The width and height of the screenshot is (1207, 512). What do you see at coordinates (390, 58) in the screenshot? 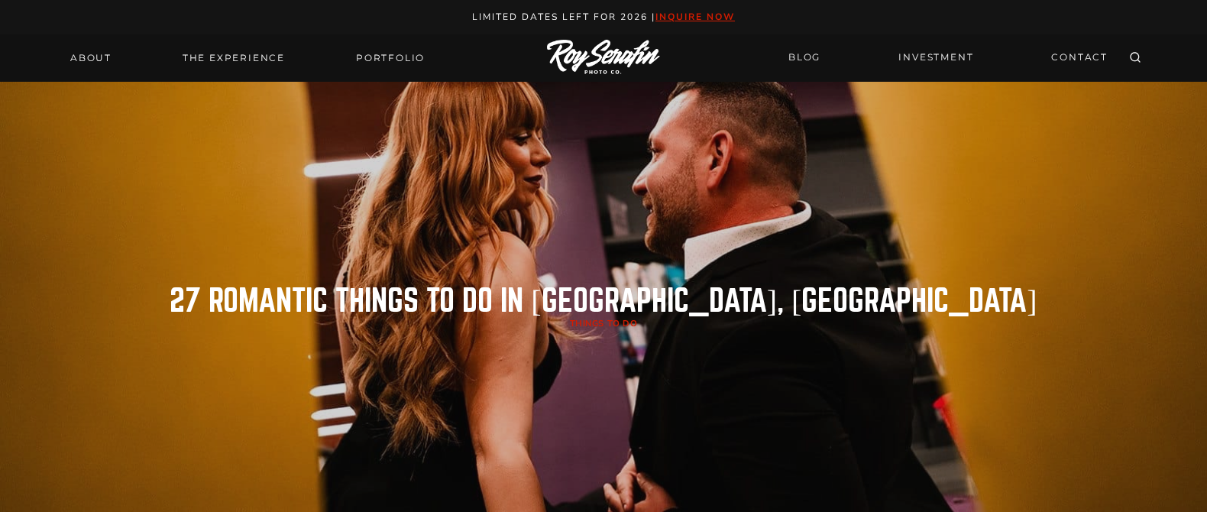
I see `a: Portfolio` at bounding box center [390, 58].